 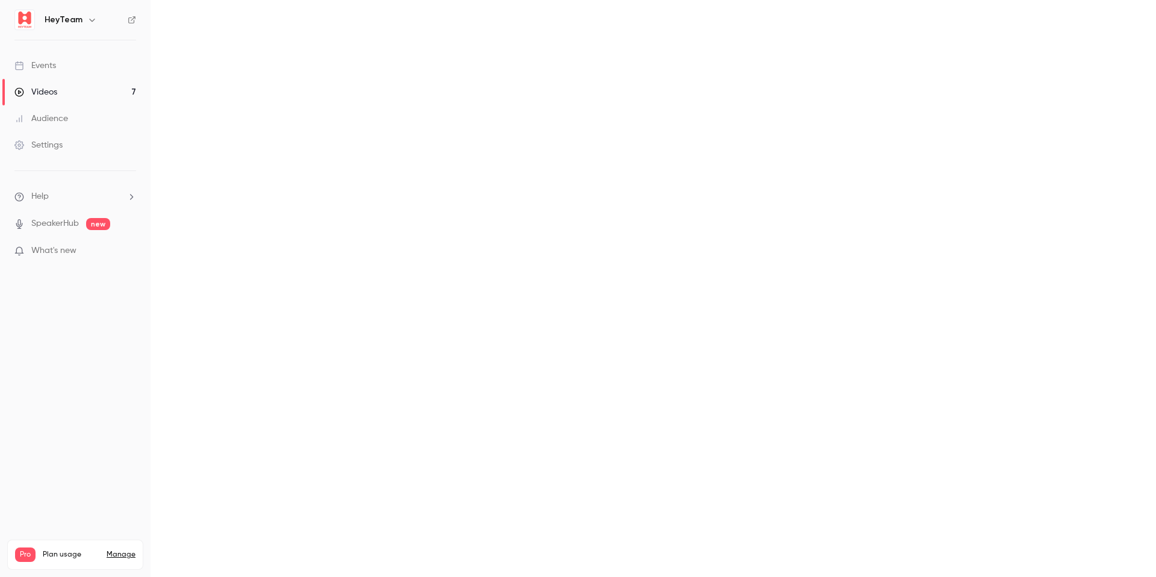 I want to click on span: Plan usage, so click(x=71, y=555).